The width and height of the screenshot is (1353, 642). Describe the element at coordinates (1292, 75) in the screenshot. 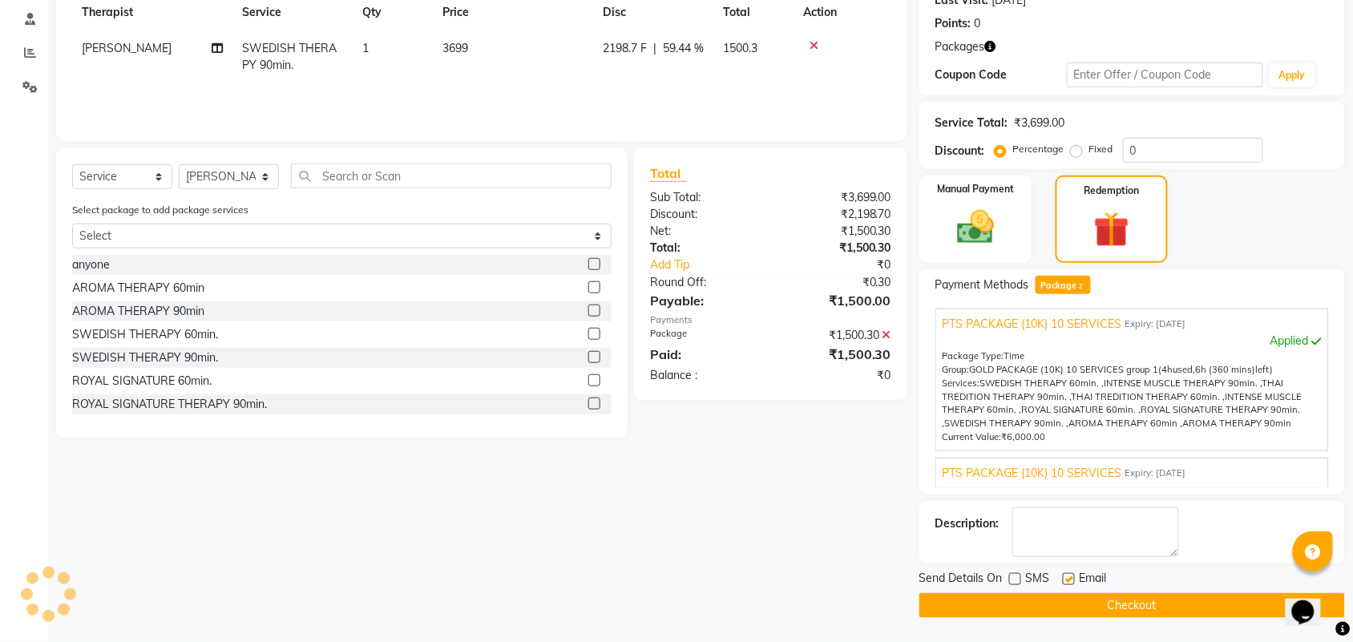

I see `button: Apply` at that location.